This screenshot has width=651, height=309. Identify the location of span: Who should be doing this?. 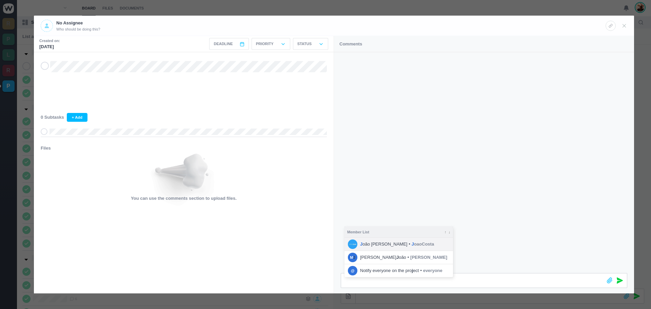
(78, 29).